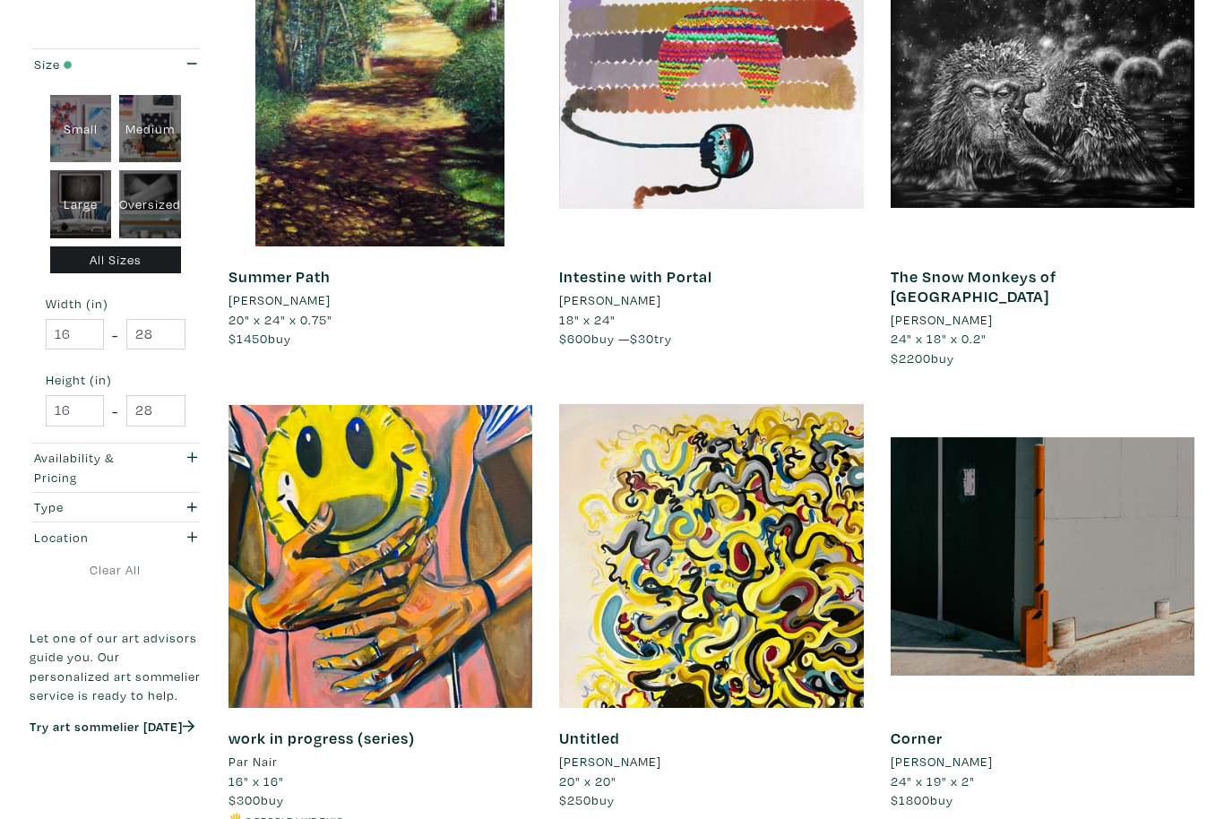 Image resolution: width=1224 pixels, height=819 pixels. I want to click on a: Untitled, so click(590, 738).